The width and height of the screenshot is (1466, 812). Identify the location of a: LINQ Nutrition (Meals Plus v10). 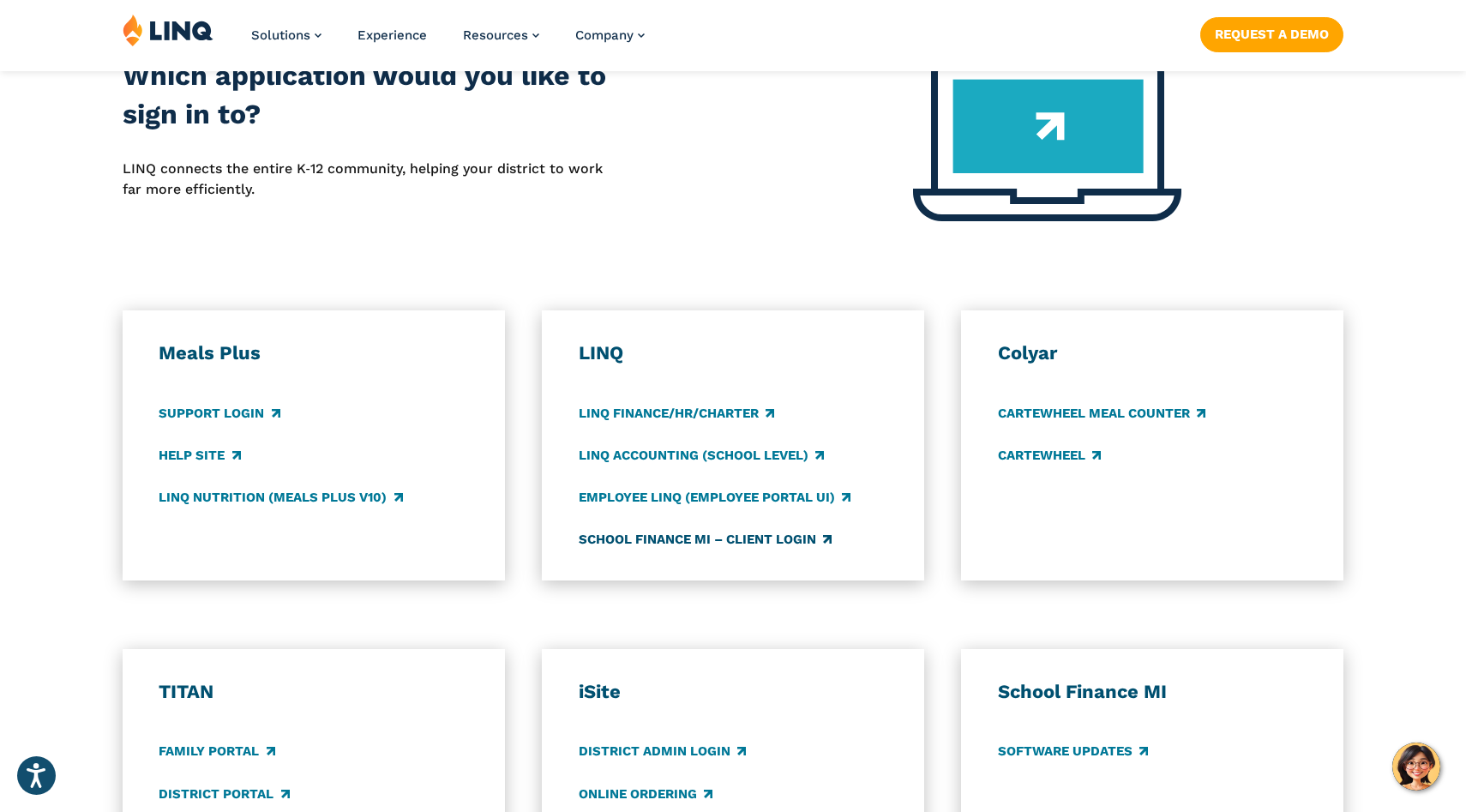
(281, 497).